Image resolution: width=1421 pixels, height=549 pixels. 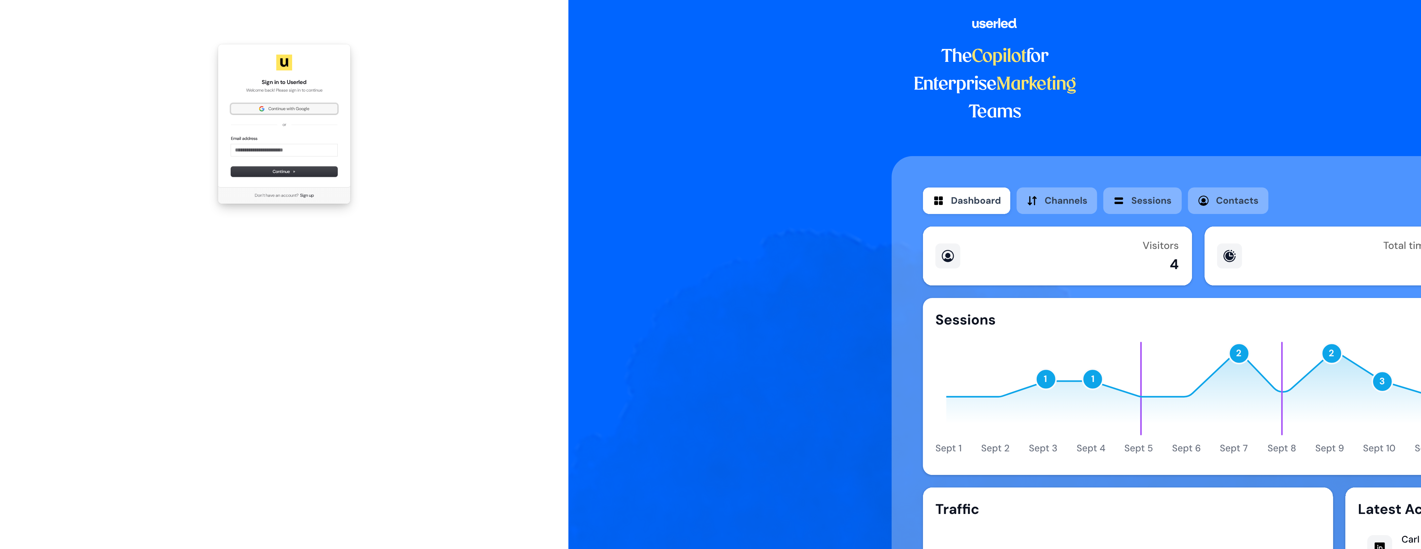 I want to click on span: Continue with Google, so click(x=289, y=109).